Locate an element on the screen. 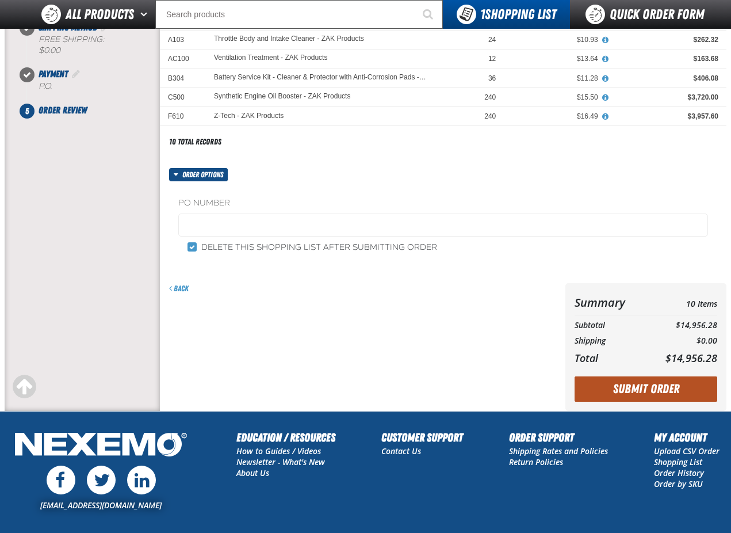 This screenshot has height=533, width=731. div: Scroll to the top is located at coordinates (24, 387).